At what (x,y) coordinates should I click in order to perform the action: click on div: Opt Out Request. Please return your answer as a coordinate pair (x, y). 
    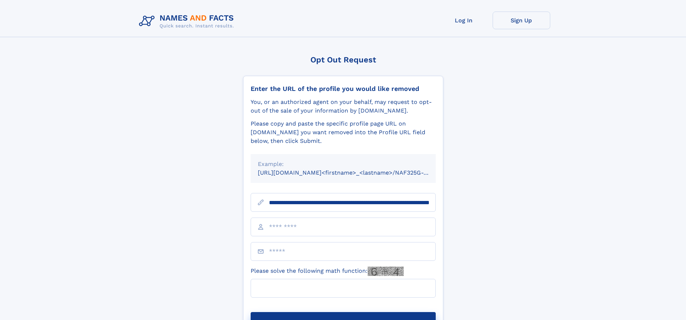
    Looking at the image, I should click on (343, 59).